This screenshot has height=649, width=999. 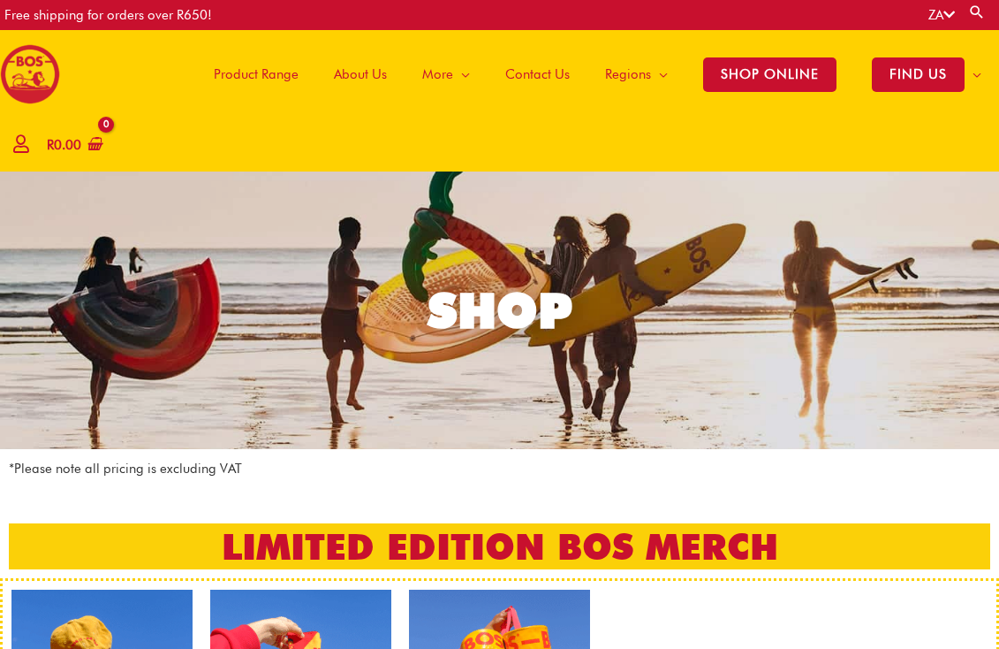 What do you see at coordinates (500, 310) in the screenshot?
I see `div: SHOP` at bounding box center [500, 310].